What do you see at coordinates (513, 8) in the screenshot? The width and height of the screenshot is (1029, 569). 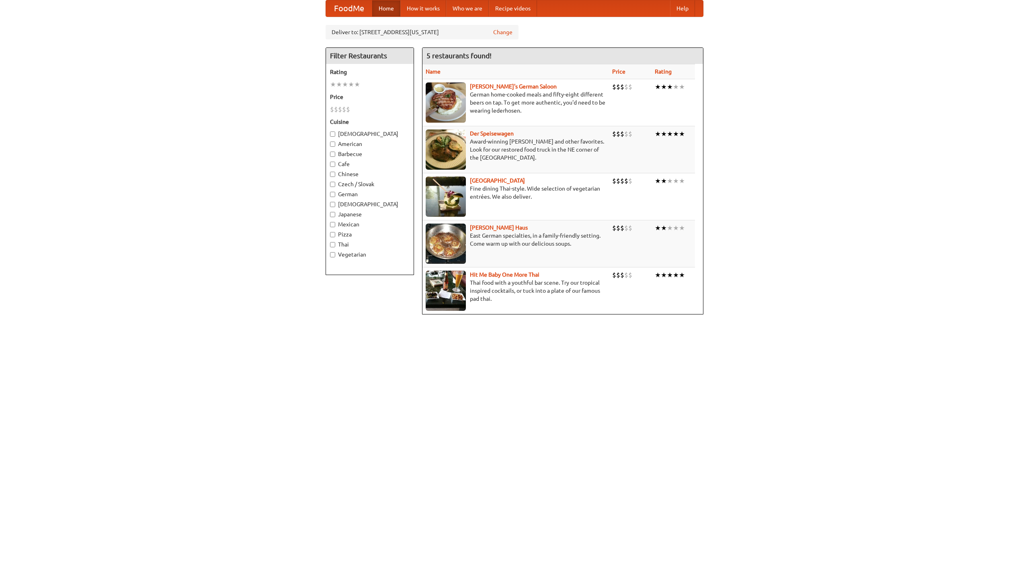 I see `a: Recipe videos` at bounding box center [513, 8].